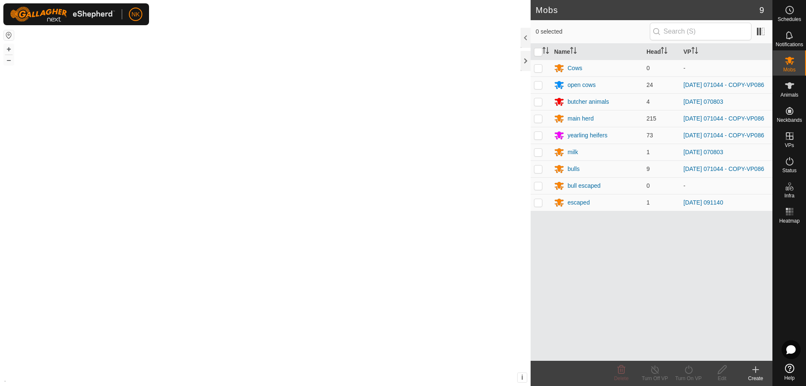 This screenshot has height=386, width=806. I want to click on span: Help, so click(789, 378).